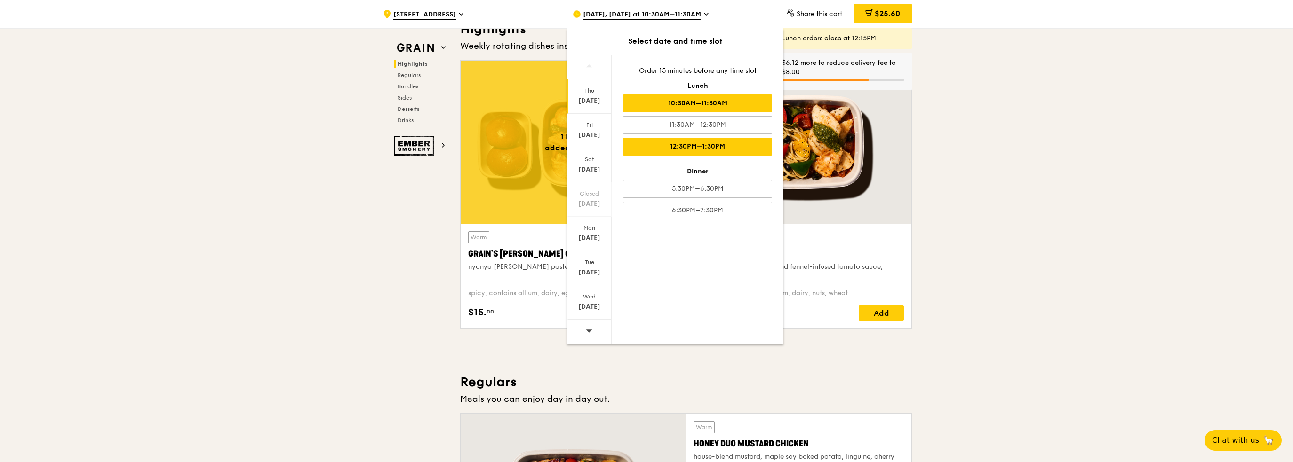 The height and width of the screenshot is (462, 1293). What do you see at coordinates (887, 13) in the screenshot?
I see `span: $25.60` at bounding box center [887, 13].